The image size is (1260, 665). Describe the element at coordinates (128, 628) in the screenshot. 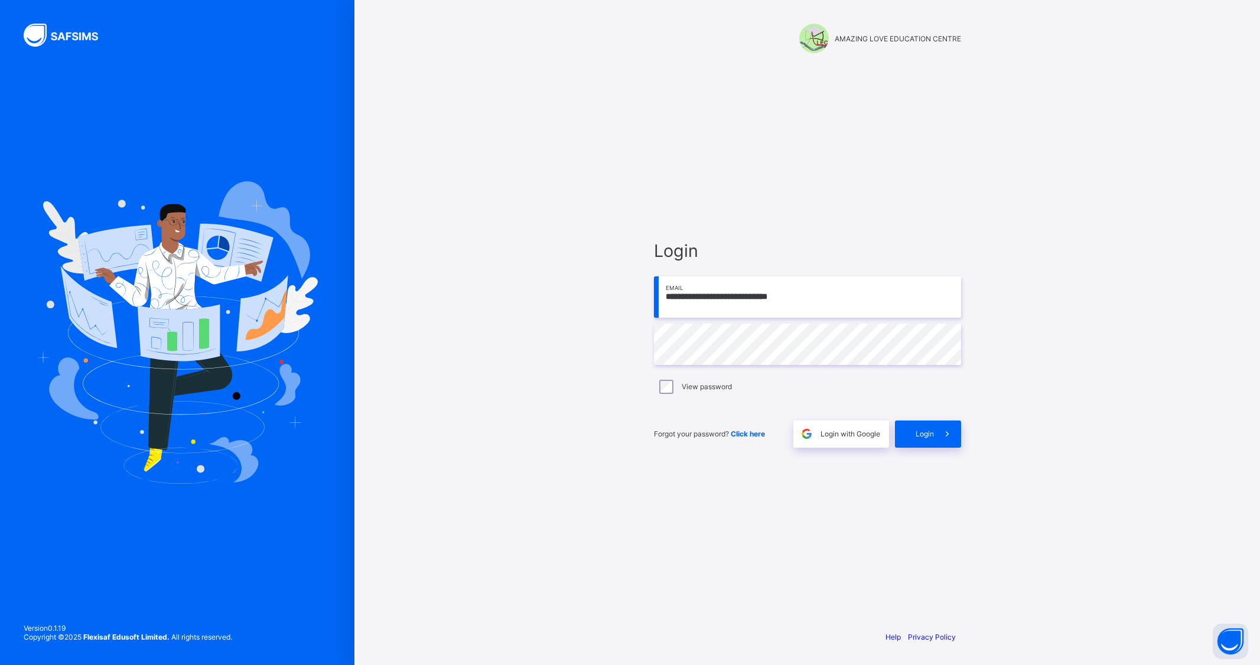

I see `span: Version 0.1.19` at that location.